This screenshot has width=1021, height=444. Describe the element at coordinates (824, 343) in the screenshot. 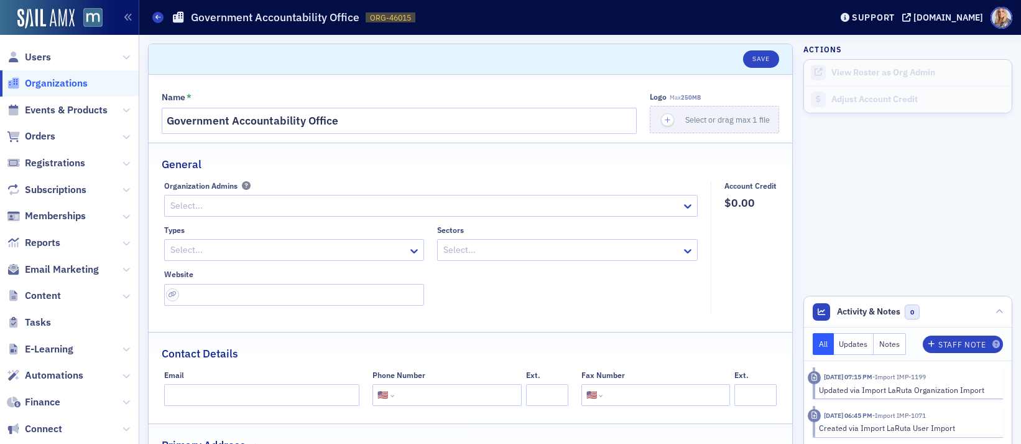

I see `button: All` at that location.